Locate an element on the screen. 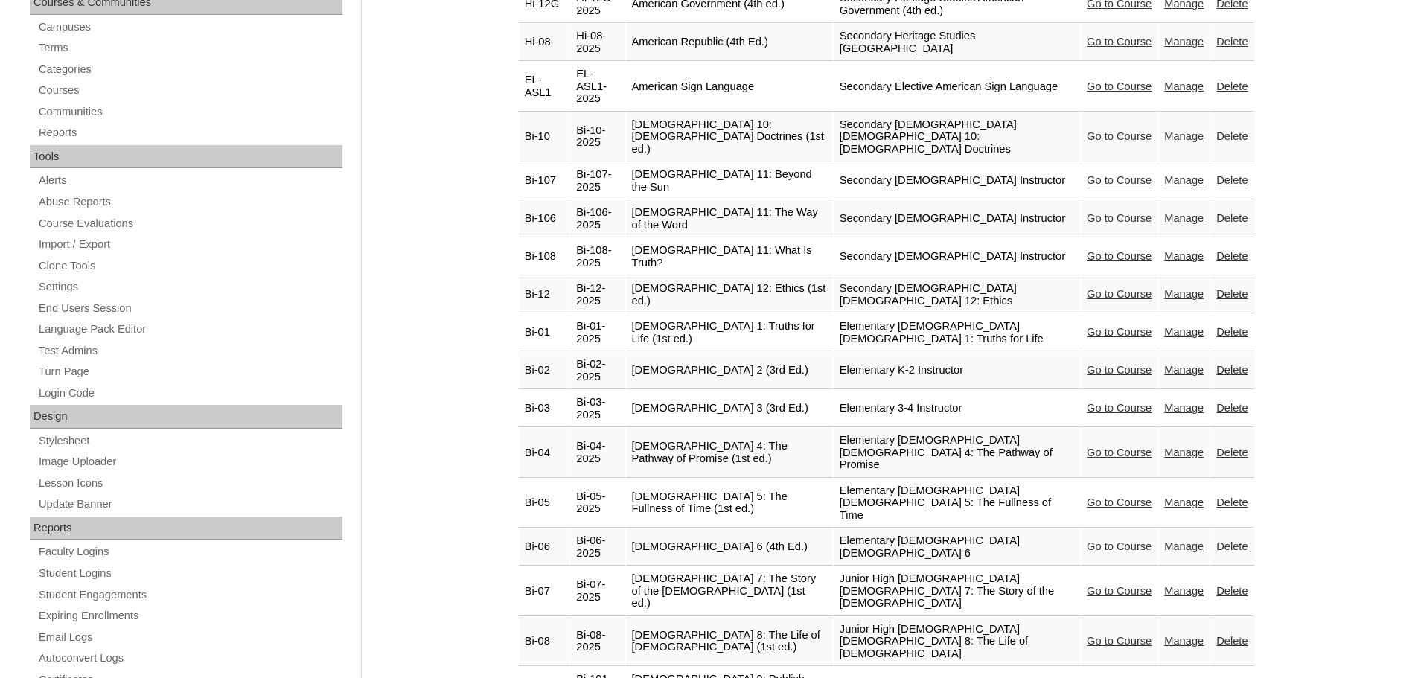 This screenshot has width=1418, height=678. td: Bi-01 is located at coordinates (544, 333).